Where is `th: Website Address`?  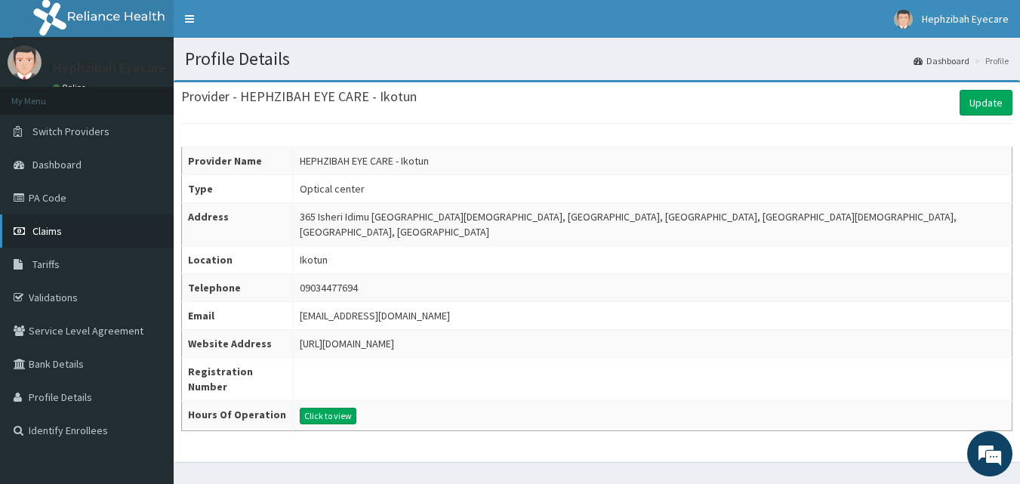 th: Website Address is located at coordinates (238, 343).